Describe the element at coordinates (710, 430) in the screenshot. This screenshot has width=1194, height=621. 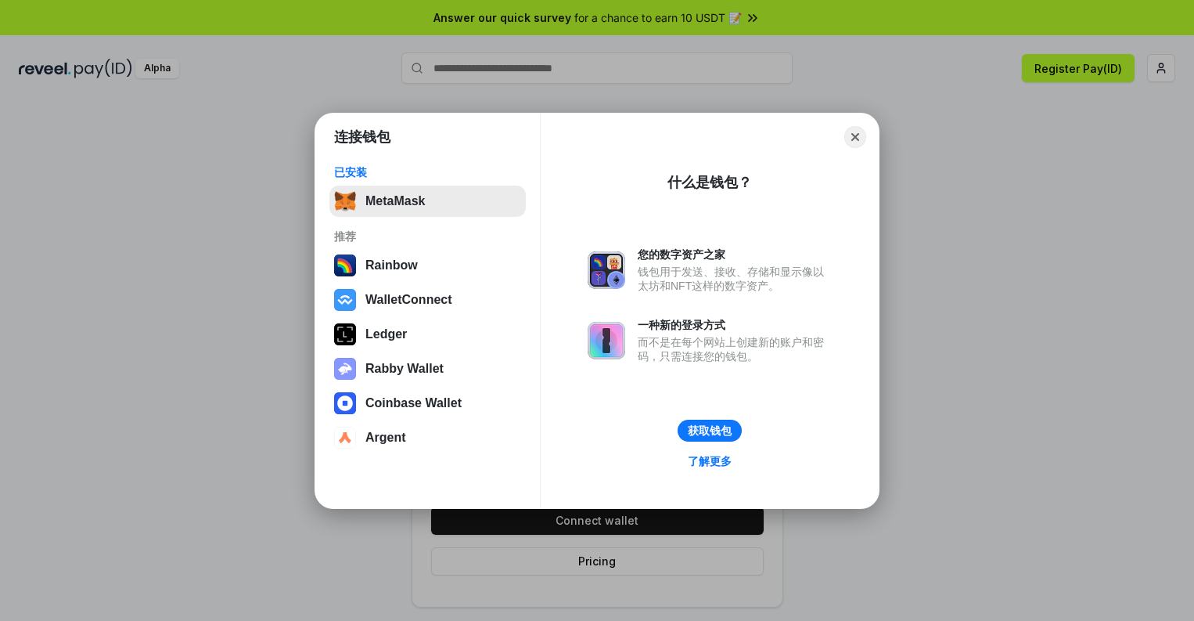
I see `div: 获取钱包` at that location.